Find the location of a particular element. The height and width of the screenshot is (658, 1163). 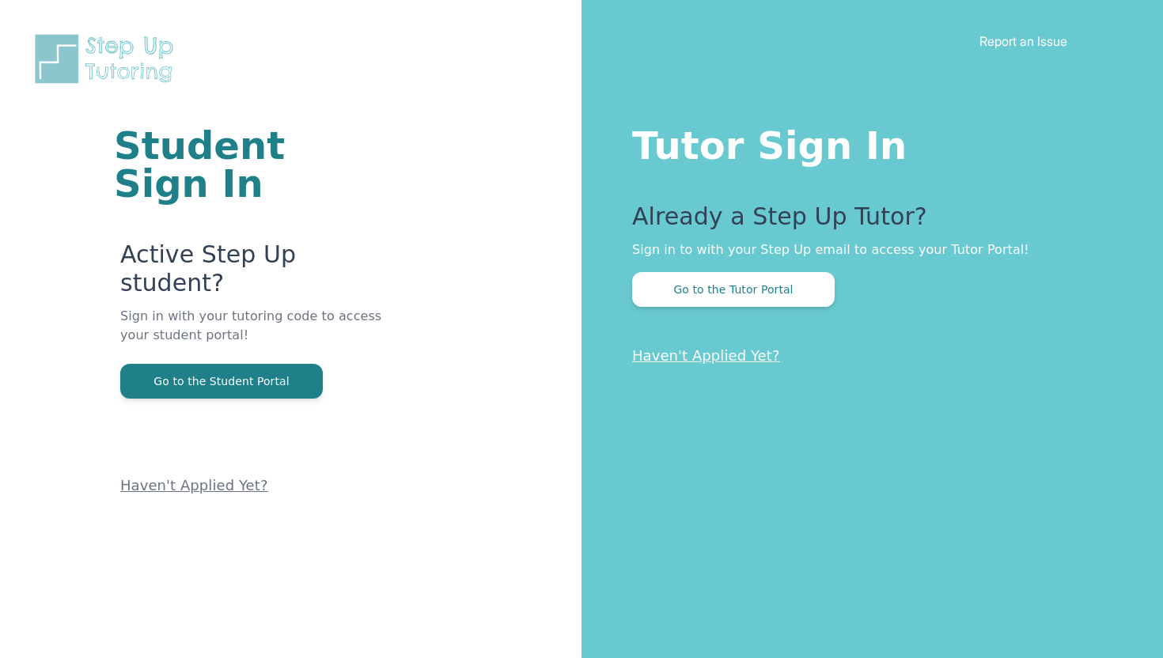

a: Go to the Tutor Portal is located at coordinates (733, 289).